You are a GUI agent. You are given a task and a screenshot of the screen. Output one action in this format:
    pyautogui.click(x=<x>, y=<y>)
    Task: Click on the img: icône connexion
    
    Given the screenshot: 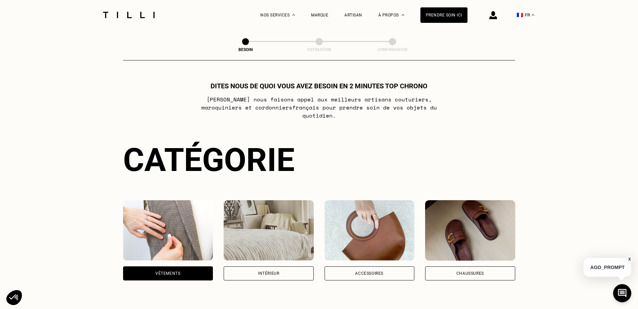 What is the action you would take?
    pyautogui.click(x=493, y=15)
    